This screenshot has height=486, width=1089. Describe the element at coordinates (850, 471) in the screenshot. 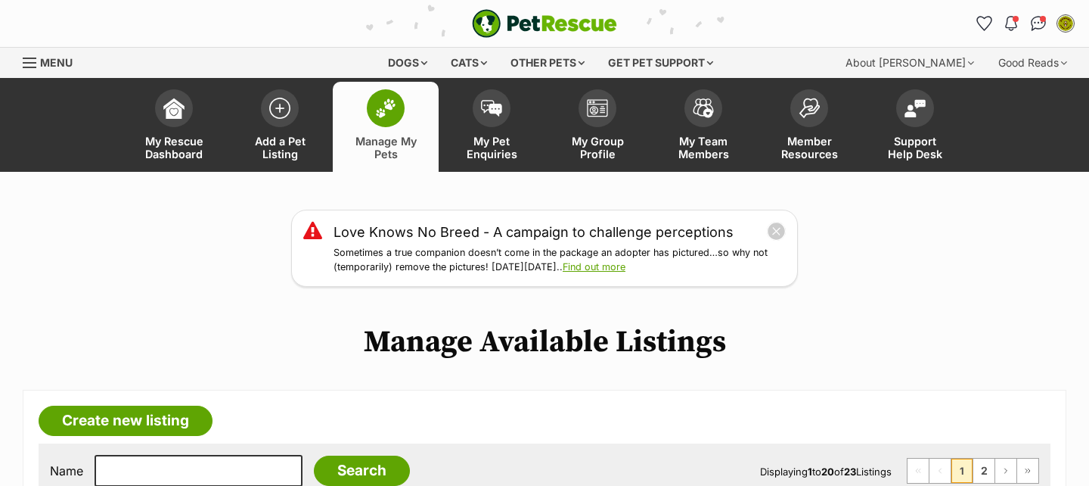

I see `strong: 23` at that location.